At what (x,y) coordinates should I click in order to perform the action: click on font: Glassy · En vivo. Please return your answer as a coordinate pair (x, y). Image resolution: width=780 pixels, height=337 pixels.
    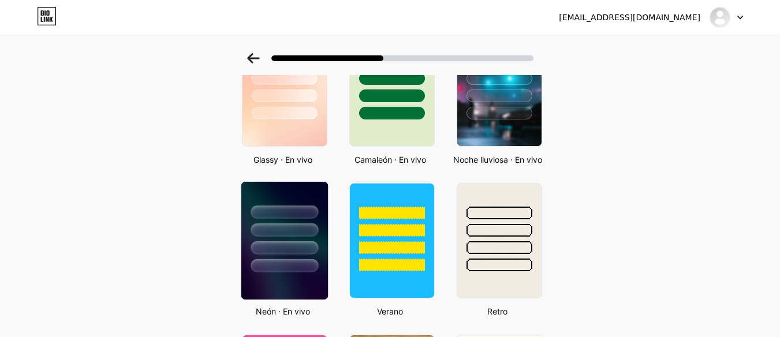
    Looking at the image, I should click on (283, 159).